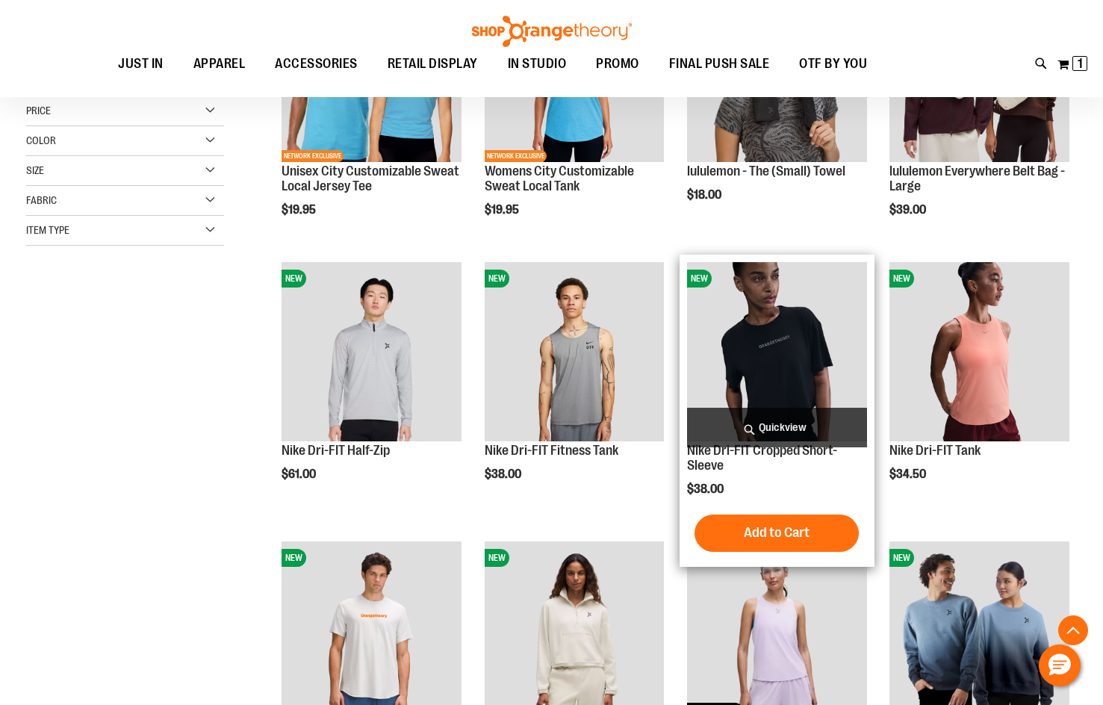  I want to click on span: $34.50, so click(909, 474).